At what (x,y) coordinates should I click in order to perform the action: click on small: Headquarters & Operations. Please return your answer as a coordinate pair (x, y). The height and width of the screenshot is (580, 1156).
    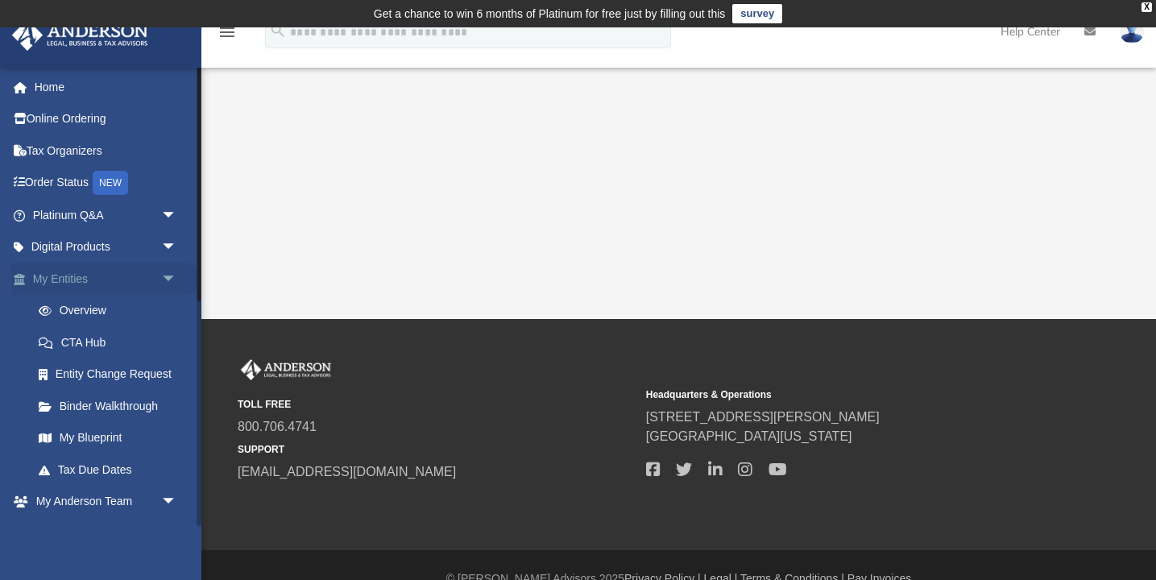
    Looking at the image, I should click on (844, 395).